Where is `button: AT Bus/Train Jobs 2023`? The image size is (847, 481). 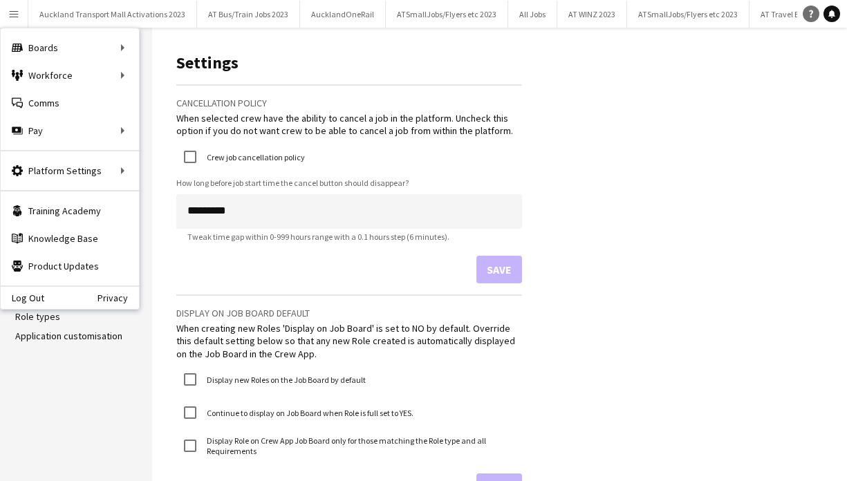
button: AT Bus/Train Jobs 2023 is located at coordinates (248, 14).